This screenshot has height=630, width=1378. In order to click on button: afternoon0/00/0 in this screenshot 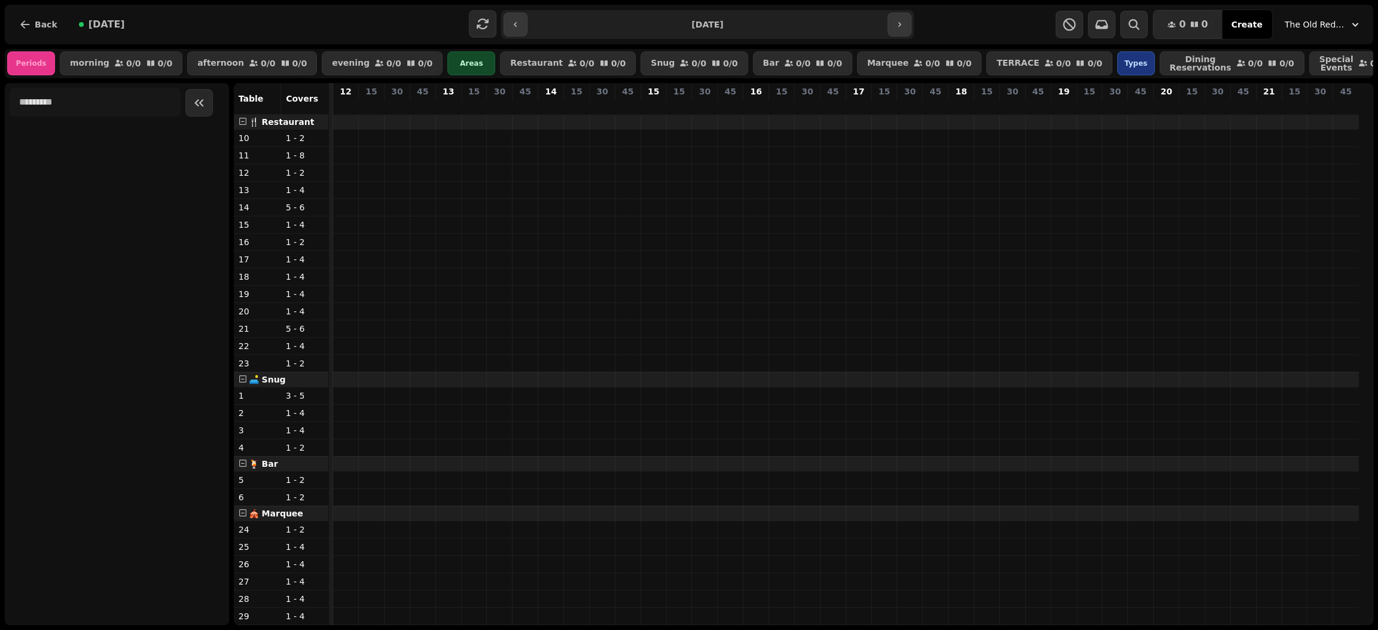, I will do `click(252, 63)`.